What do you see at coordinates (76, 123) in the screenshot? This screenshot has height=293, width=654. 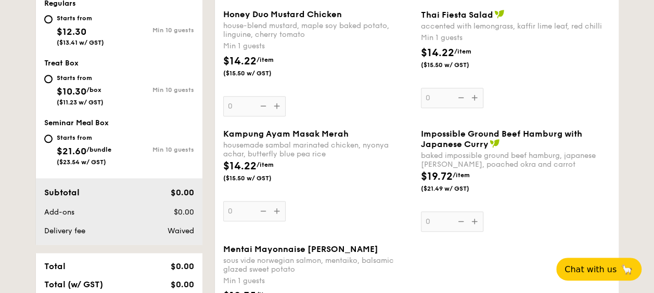 I see `span: Seminar Meal Box` at bounding box center [76, 123].